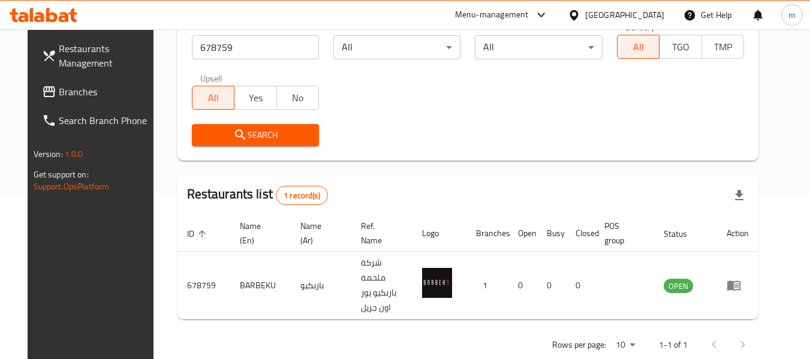 Image resolution: width=810 pixels, height=359 pixels. I want to click on th: Busy, so click(552, 233).